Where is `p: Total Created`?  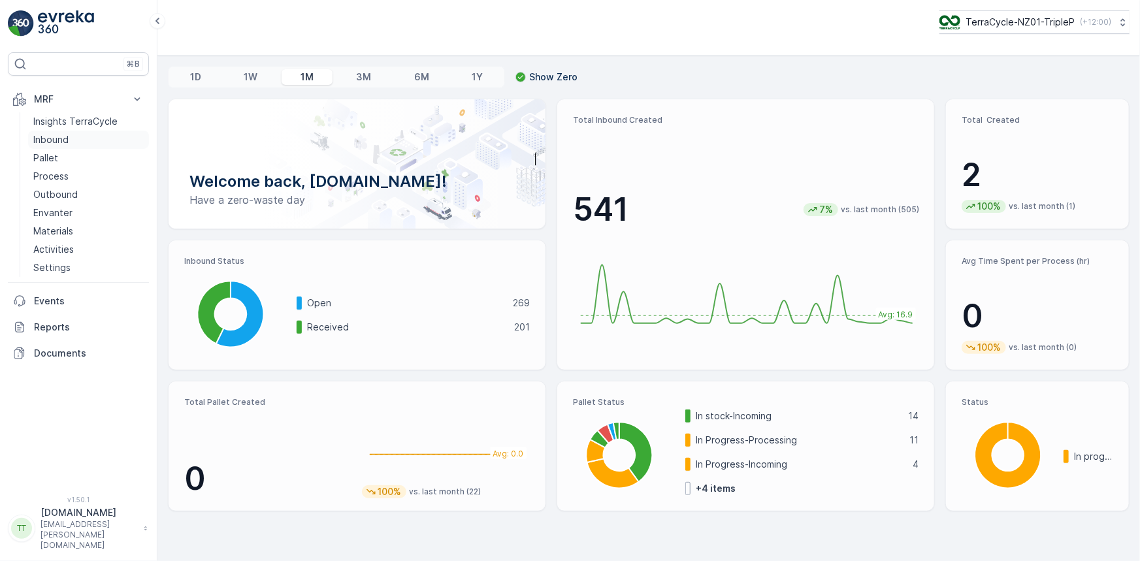
p: Total Created is located at coordinates (1037, 120).